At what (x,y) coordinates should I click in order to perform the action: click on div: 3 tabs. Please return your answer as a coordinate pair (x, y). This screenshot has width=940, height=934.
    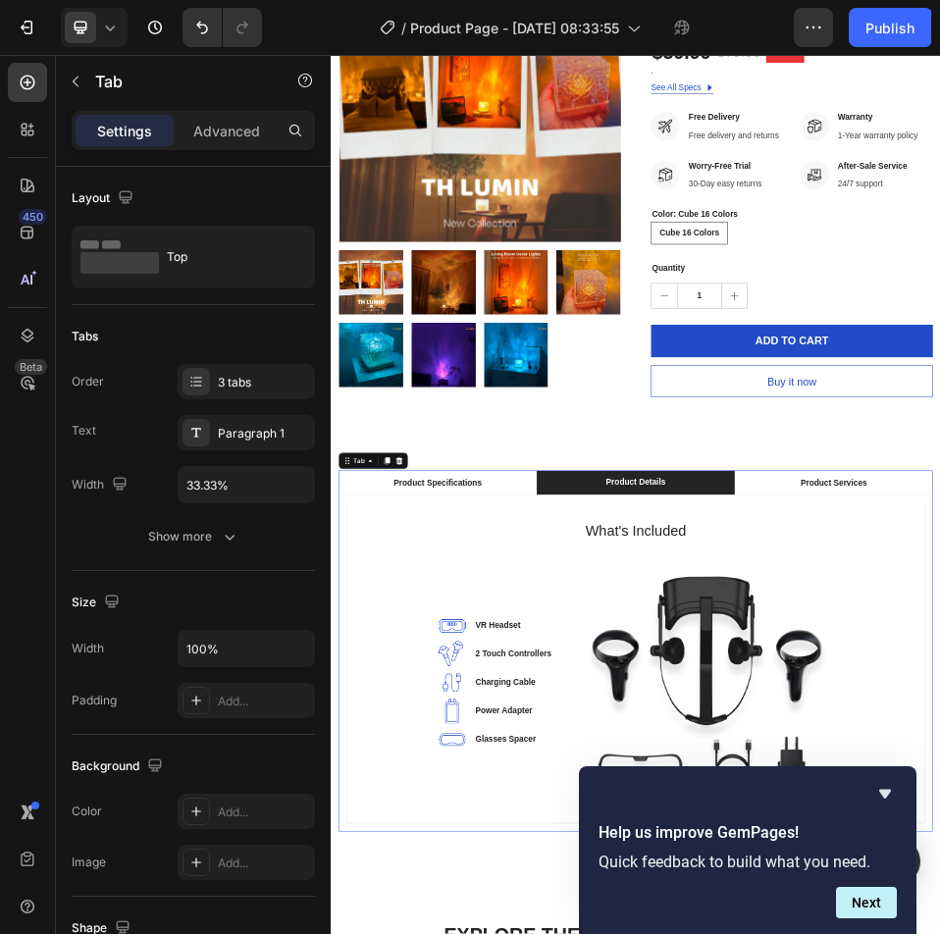
    Looking at the image, I should click on (264, 383).